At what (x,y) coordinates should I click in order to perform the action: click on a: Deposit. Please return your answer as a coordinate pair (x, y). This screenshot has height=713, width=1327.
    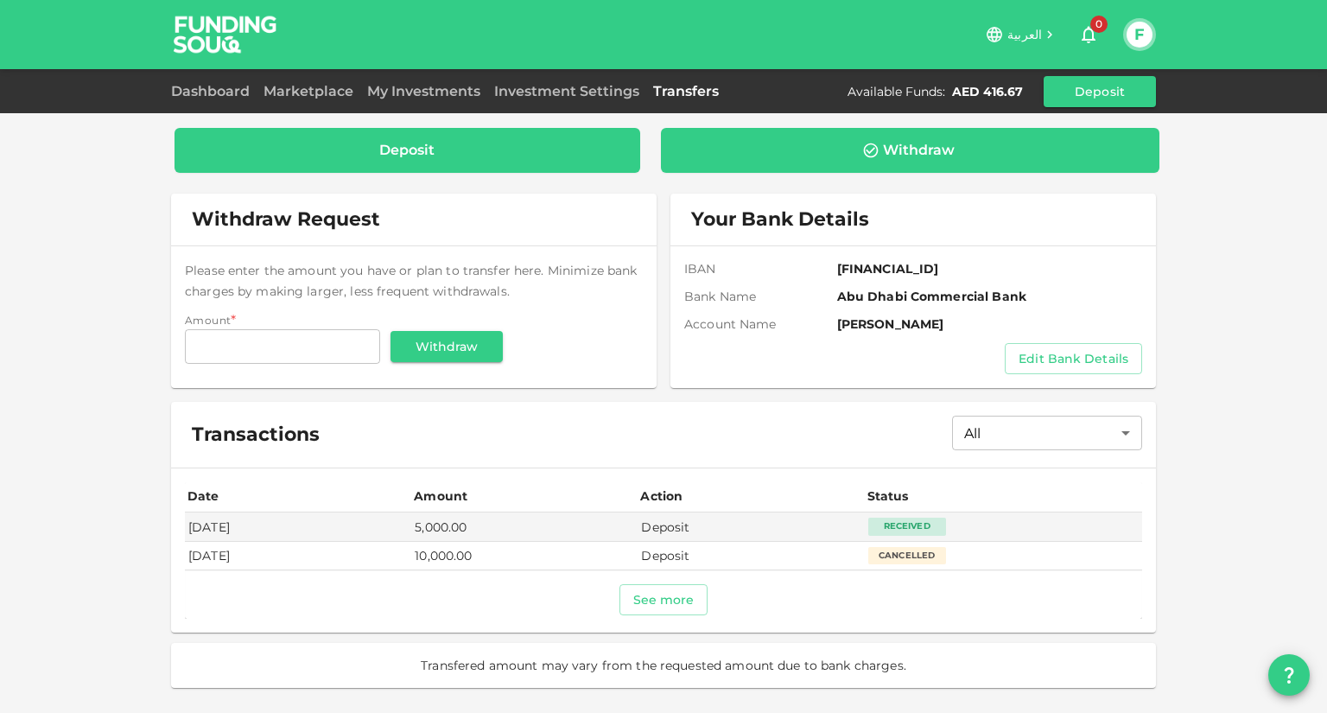
    Looking at the image, I should click on (407, 150).